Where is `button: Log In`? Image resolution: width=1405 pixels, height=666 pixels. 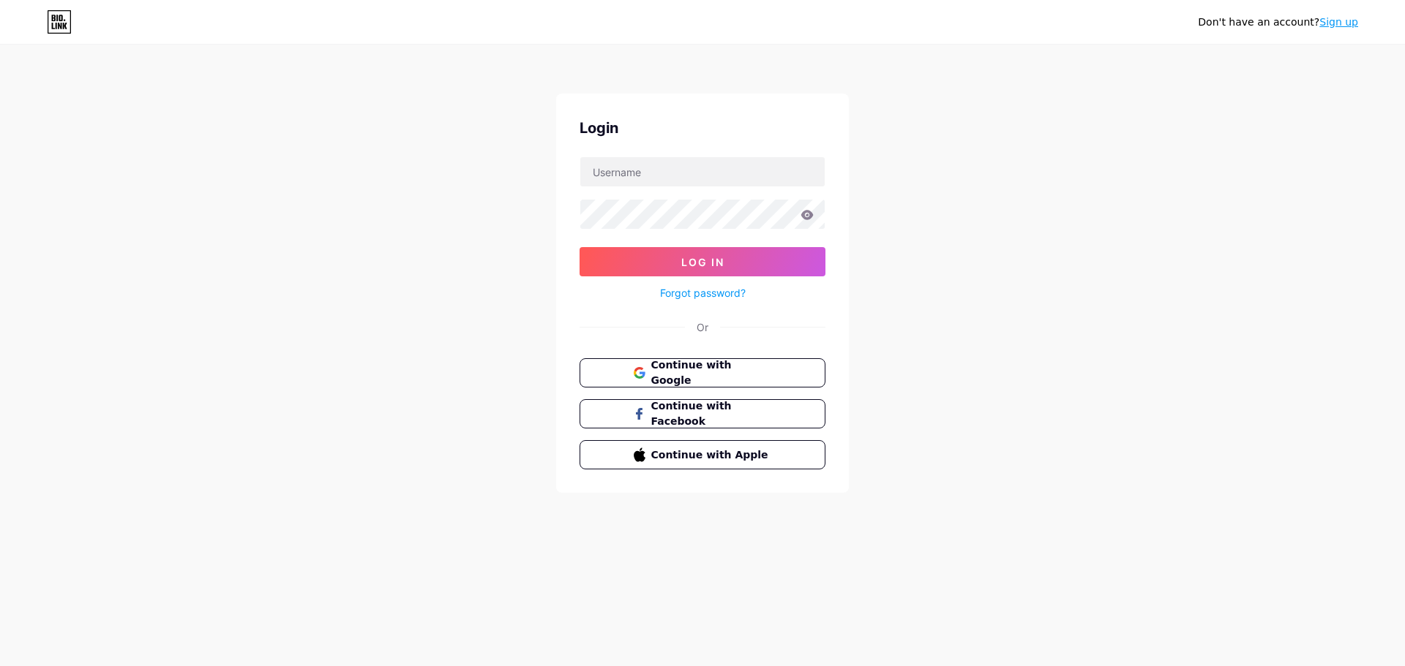 button: Log In is located at coordinates (702, 262).